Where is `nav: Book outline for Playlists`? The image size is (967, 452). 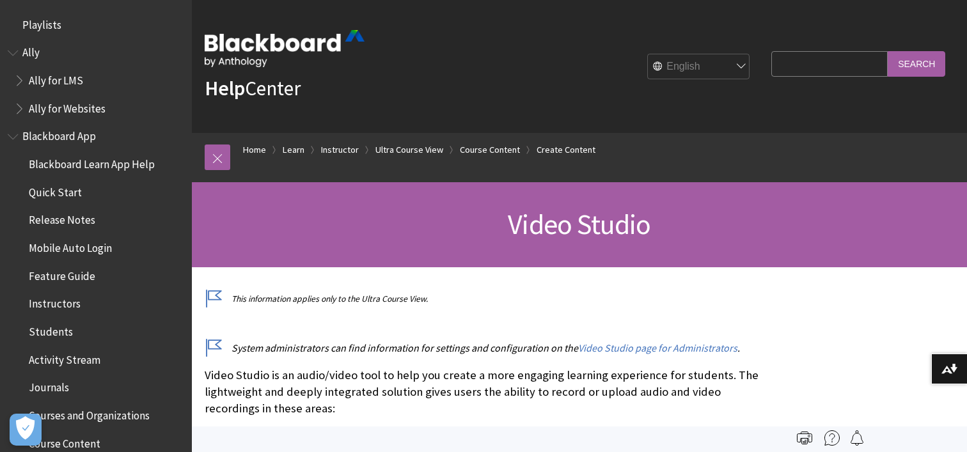
nav: Book outline for Playlists is located at coordinates (96, 25).